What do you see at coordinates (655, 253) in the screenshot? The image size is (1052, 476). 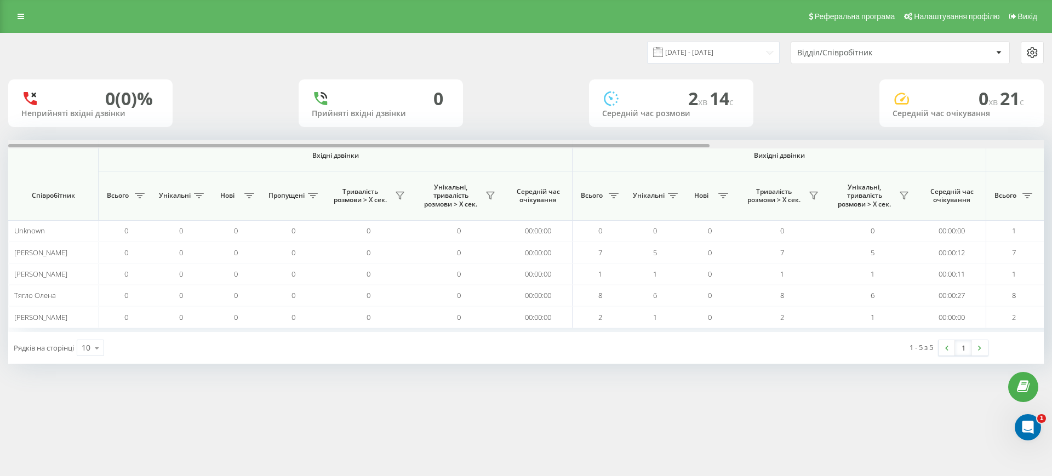 I see `span: 5` at bounding box center [655, 253].